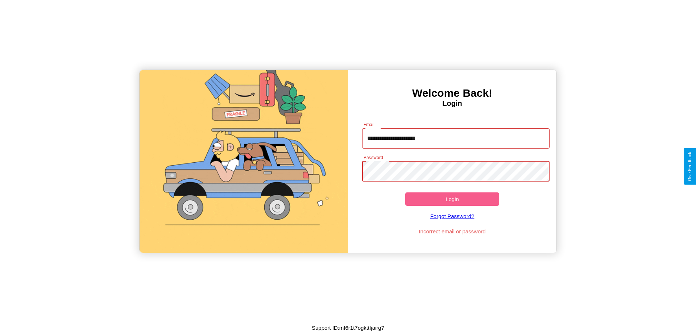  I want to click on p: Incorrect email or password, so click(453, 231).